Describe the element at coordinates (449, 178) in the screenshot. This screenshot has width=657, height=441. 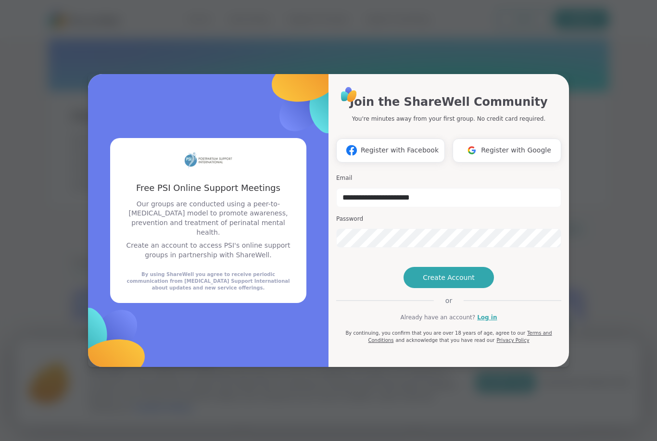
I see `h3: Email` at that location.